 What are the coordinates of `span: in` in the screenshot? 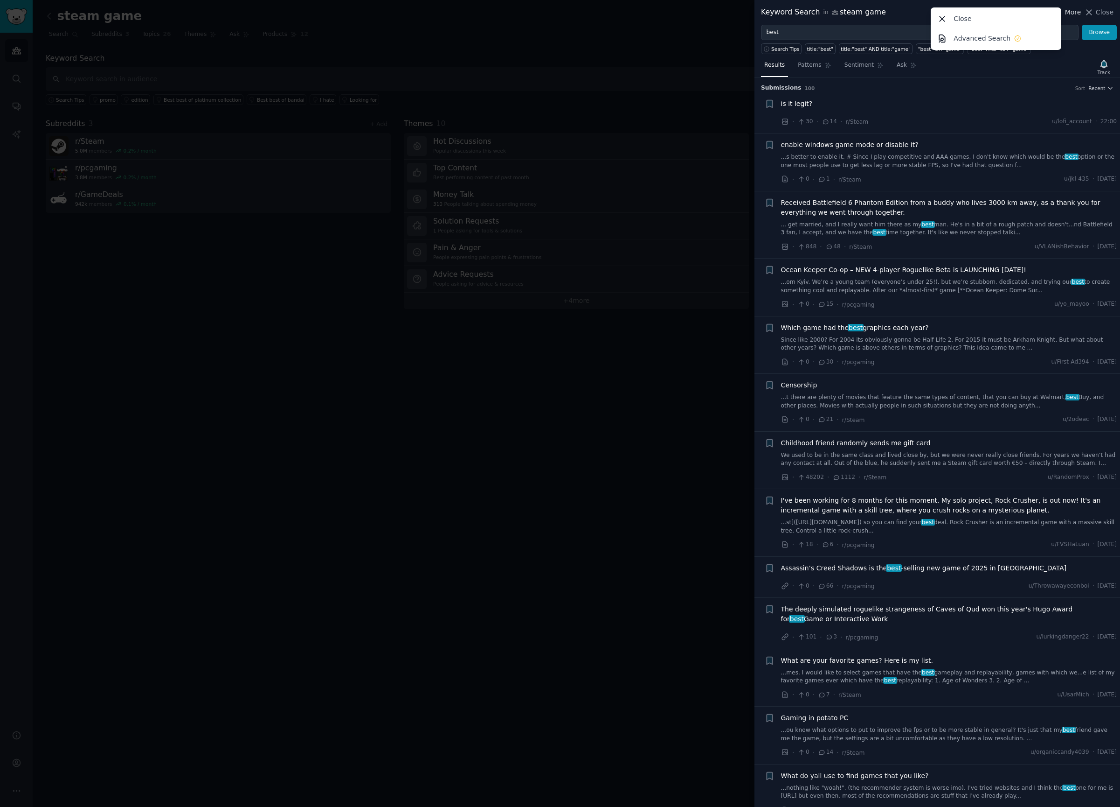 It's located at (826, 13).